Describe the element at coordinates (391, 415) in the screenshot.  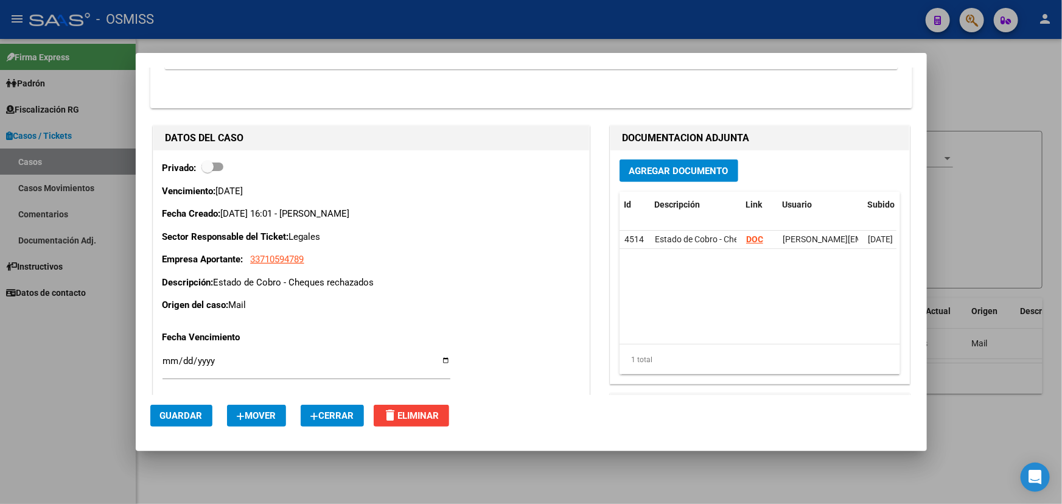
I see `mat-icon: delete` at that location.